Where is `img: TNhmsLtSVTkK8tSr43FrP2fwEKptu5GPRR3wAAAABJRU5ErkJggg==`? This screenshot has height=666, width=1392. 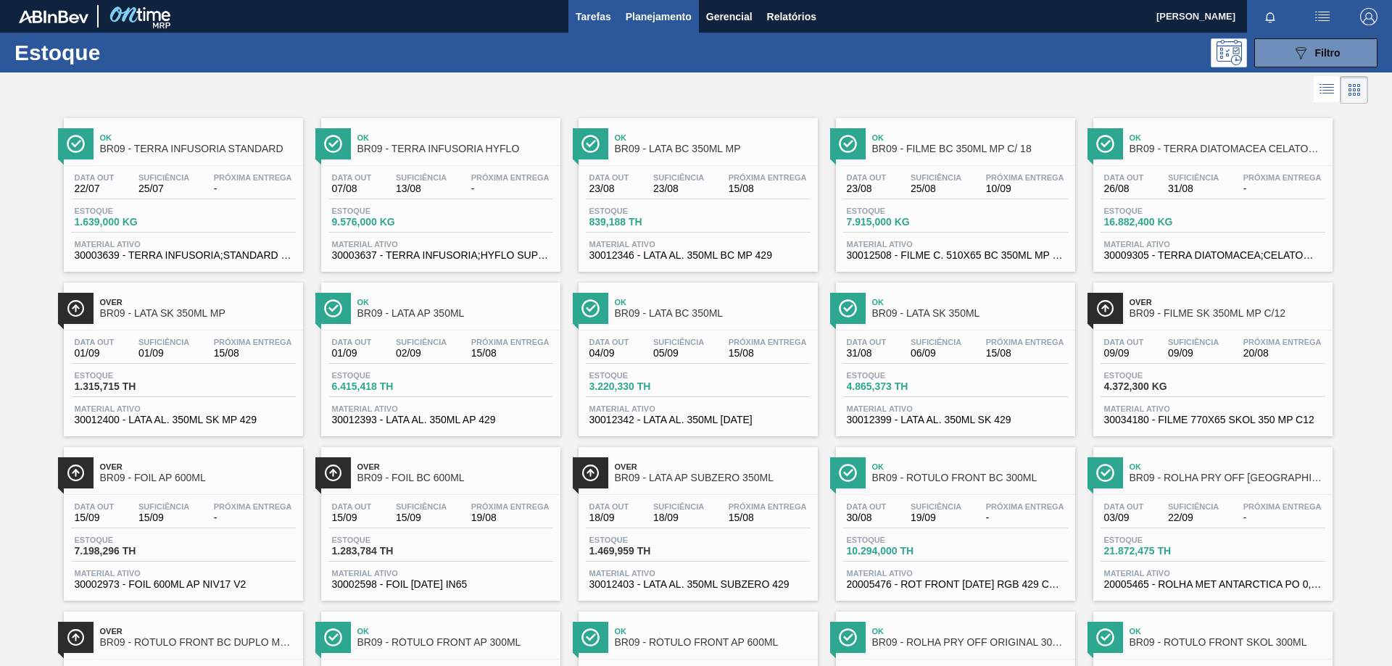 img: TNhmsLtSVTkK8tSr43FrP2fwEKptu5GPRR3wAAAABJRU5ErkJggg== is located at coordinates (54, 17).